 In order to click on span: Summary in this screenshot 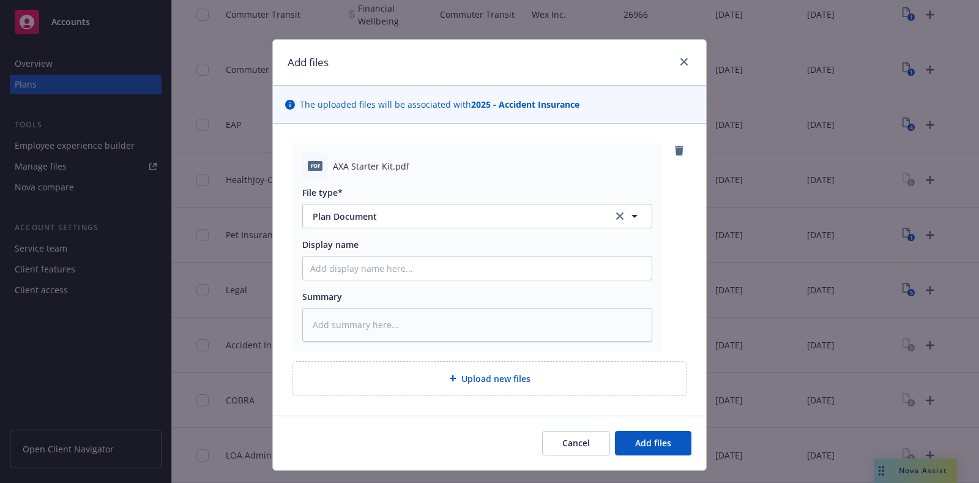, I will do `click(322, 296)`.